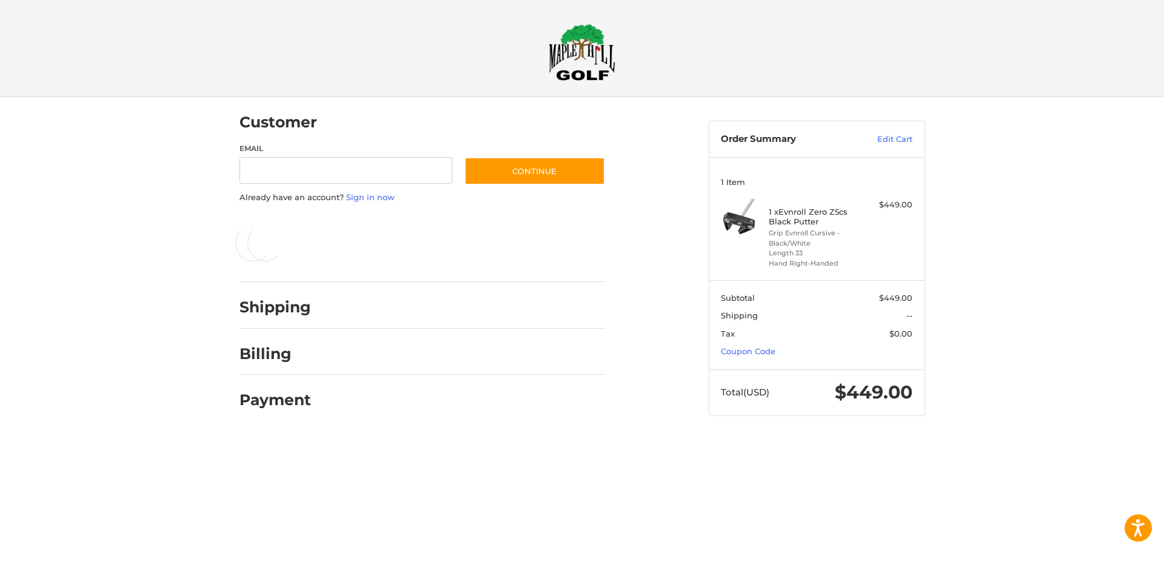 This screenshot has width=1164, height=578. Describe the element at coordinates (817, 182) in the screenshot. I see `h3: 1 Item` at that location.